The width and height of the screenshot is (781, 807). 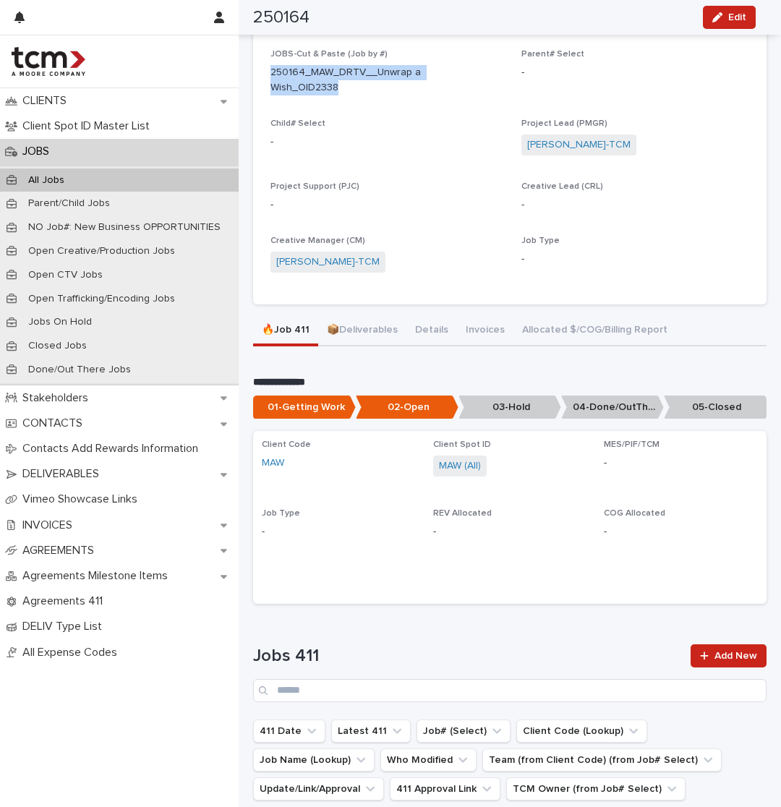 What do you see at coordinates (485, 331) in the screenshot?
I see `button: Invoices` at bounding box center [485, 331].